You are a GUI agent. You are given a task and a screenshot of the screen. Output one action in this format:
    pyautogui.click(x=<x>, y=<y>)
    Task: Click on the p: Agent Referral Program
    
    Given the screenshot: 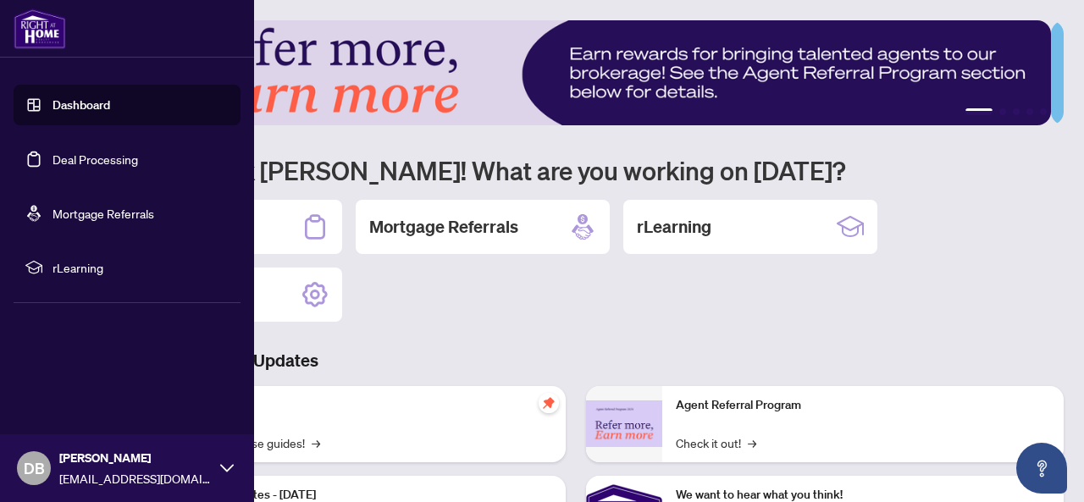 What is the action you would take?
    pyautogui.click(x=863, y=406)
    